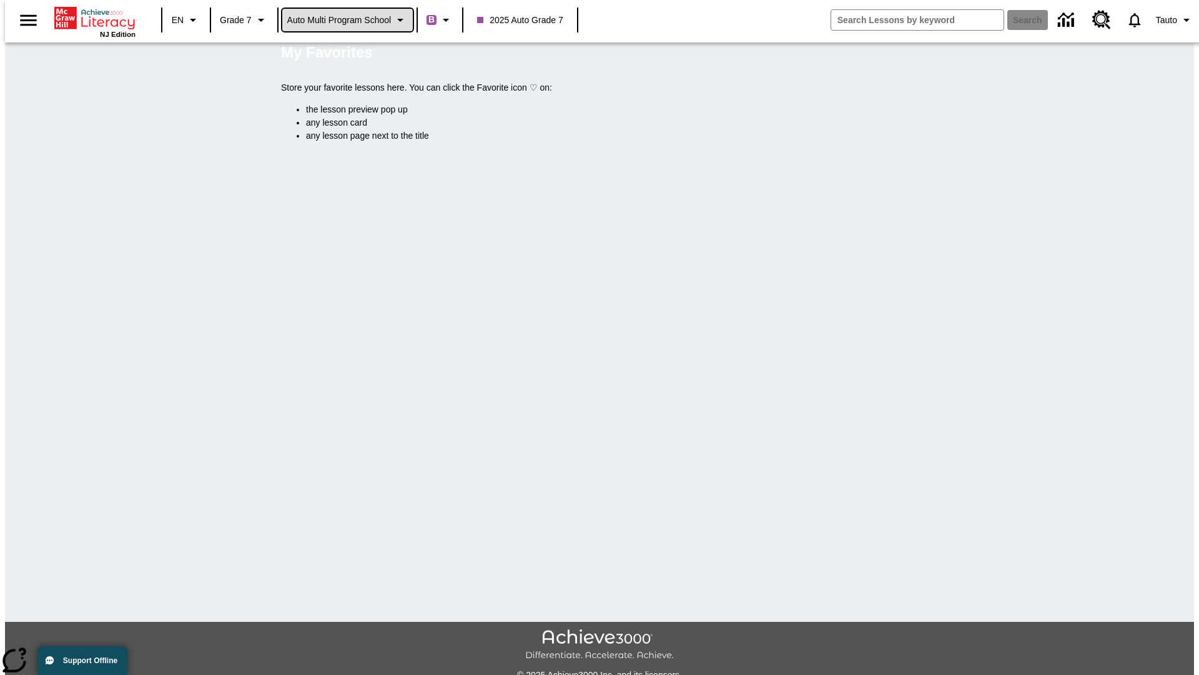  Describe the element at coordinates (236, 20) in the screenshot. I see `span: Grade 7` at that location.